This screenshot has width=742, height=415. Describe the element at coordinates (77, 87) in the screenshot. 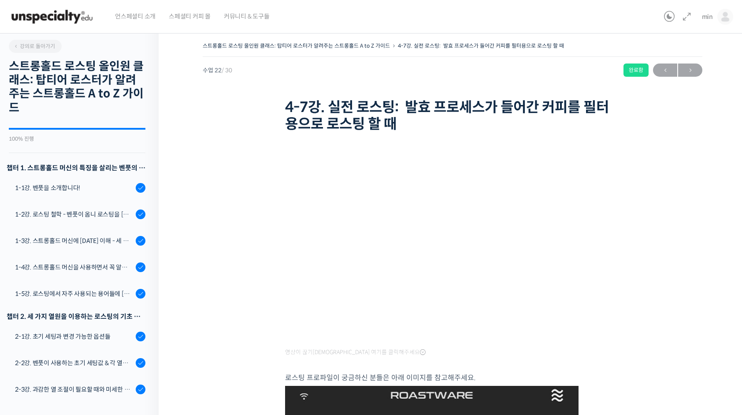

I see `h2: 스트롱홀드 로스팅 올인원 클래스: 탑티어 로스터가 알려주는 스트롱홀드 A to Z 가이드` at that location.